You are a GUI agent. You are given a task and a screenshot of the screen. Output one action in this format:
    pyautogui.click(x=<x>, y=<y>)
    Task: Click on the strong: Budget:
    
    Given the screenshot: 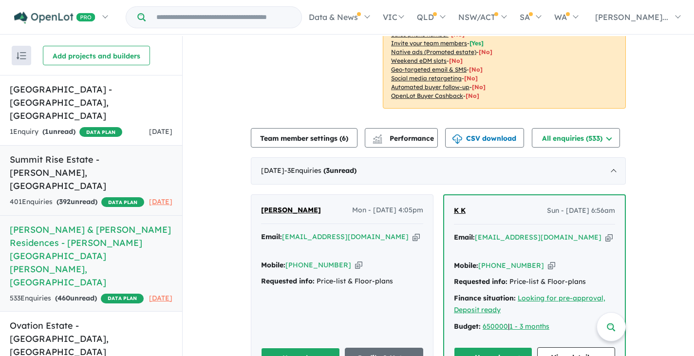 What is the action you would take?
    pyautogui.click(x=467, y=327)
    